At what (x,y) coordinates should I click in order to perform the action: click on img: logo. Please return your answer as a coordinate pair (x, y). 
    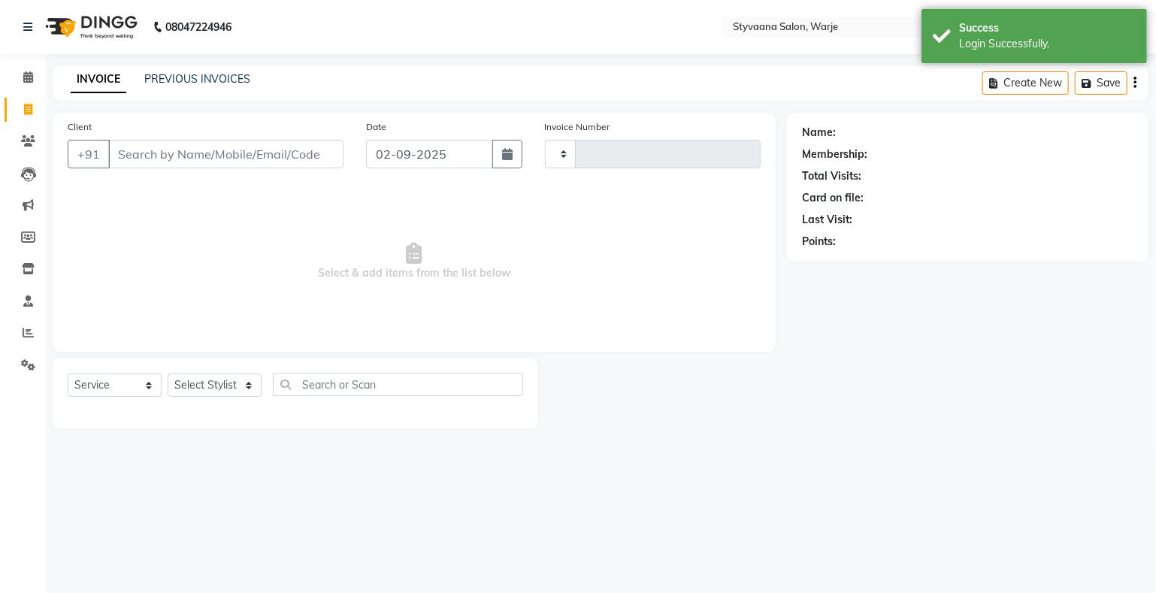
    Looking at the image, I should click on (89, 27).